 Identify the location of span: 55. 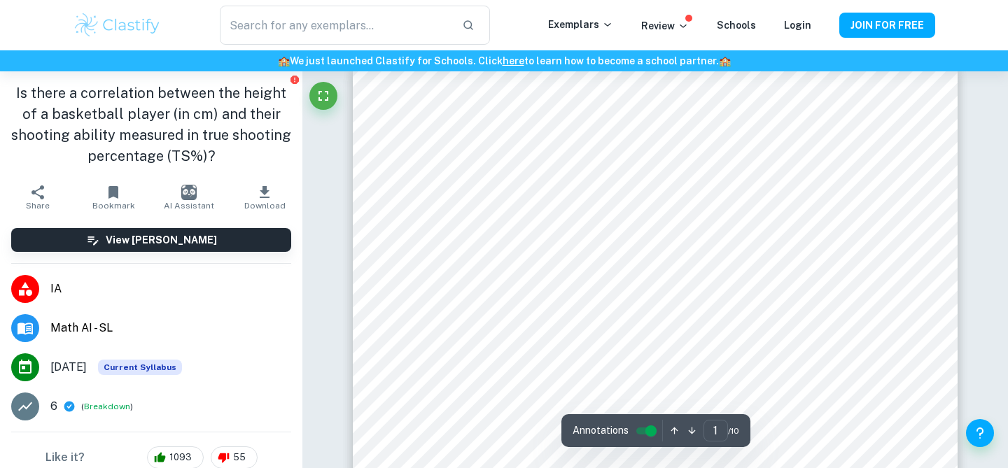
(239, 458).